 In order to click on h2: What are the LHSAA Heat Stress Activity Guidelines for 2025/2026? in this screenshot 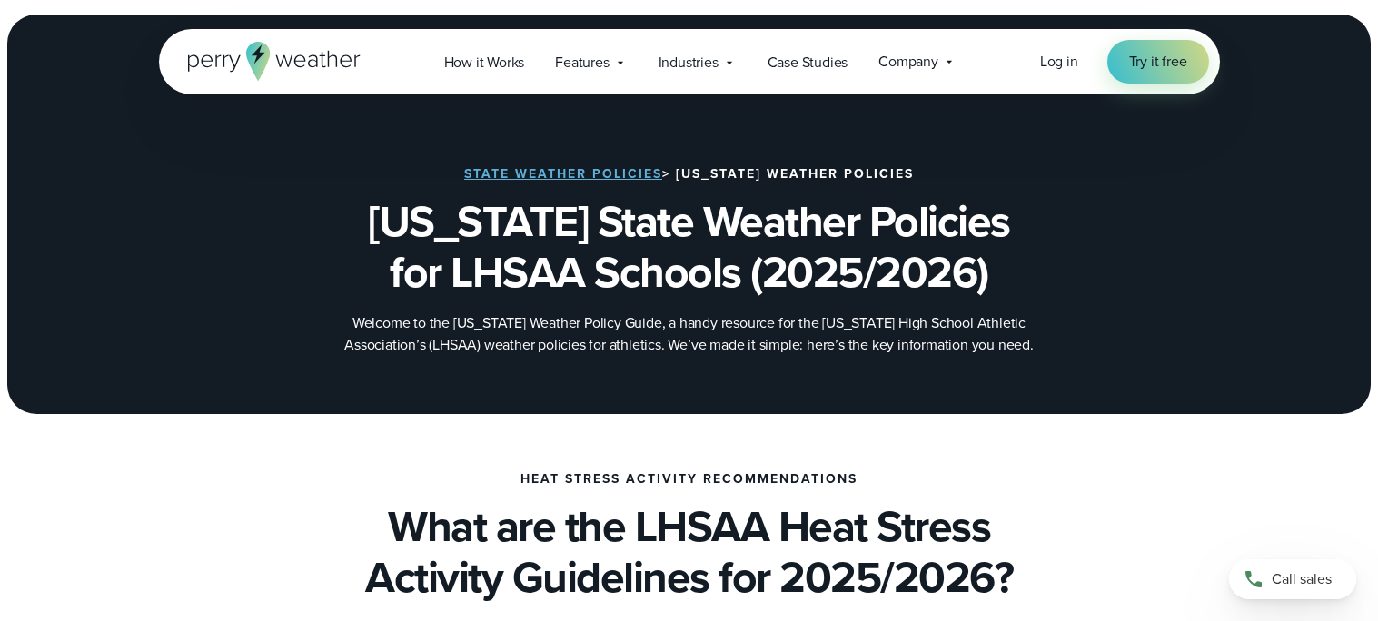, I will do `click(689, 552)`.